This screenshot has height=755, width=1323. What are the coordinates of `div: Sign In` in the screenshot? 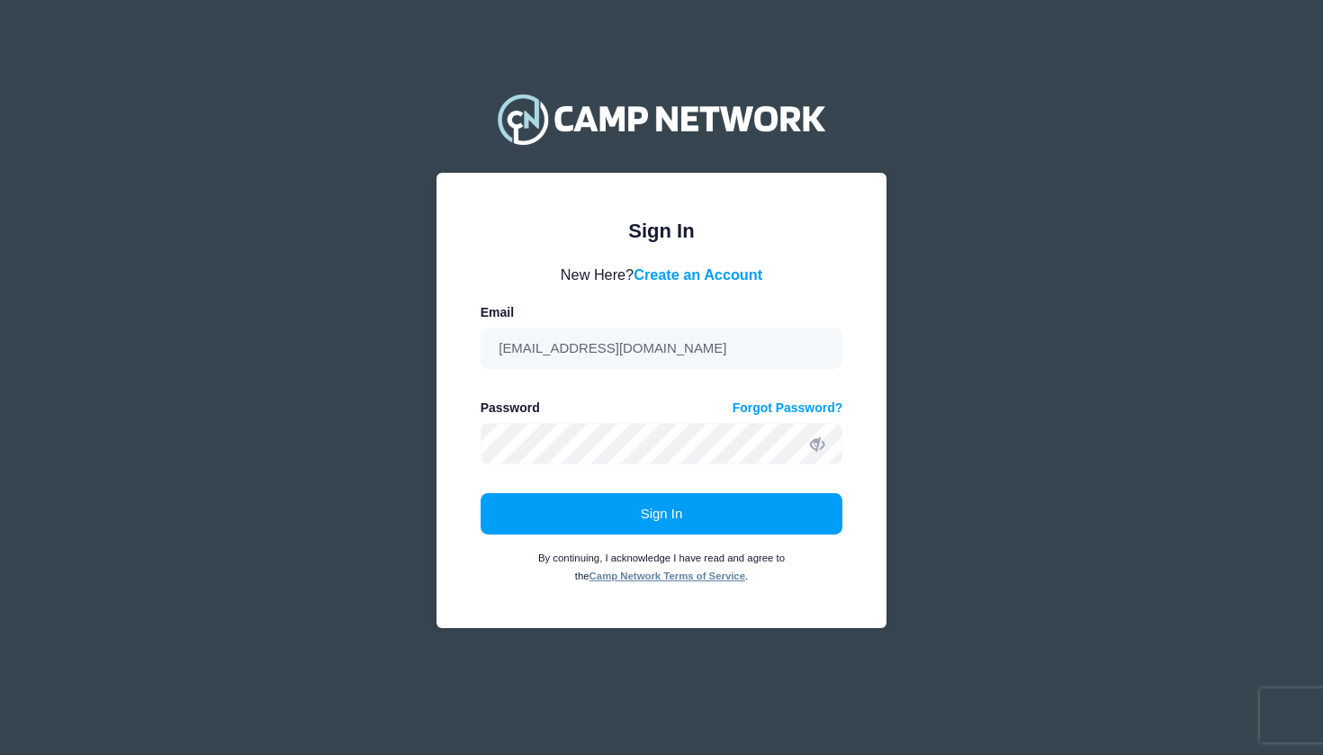 It's located at (661, 230).